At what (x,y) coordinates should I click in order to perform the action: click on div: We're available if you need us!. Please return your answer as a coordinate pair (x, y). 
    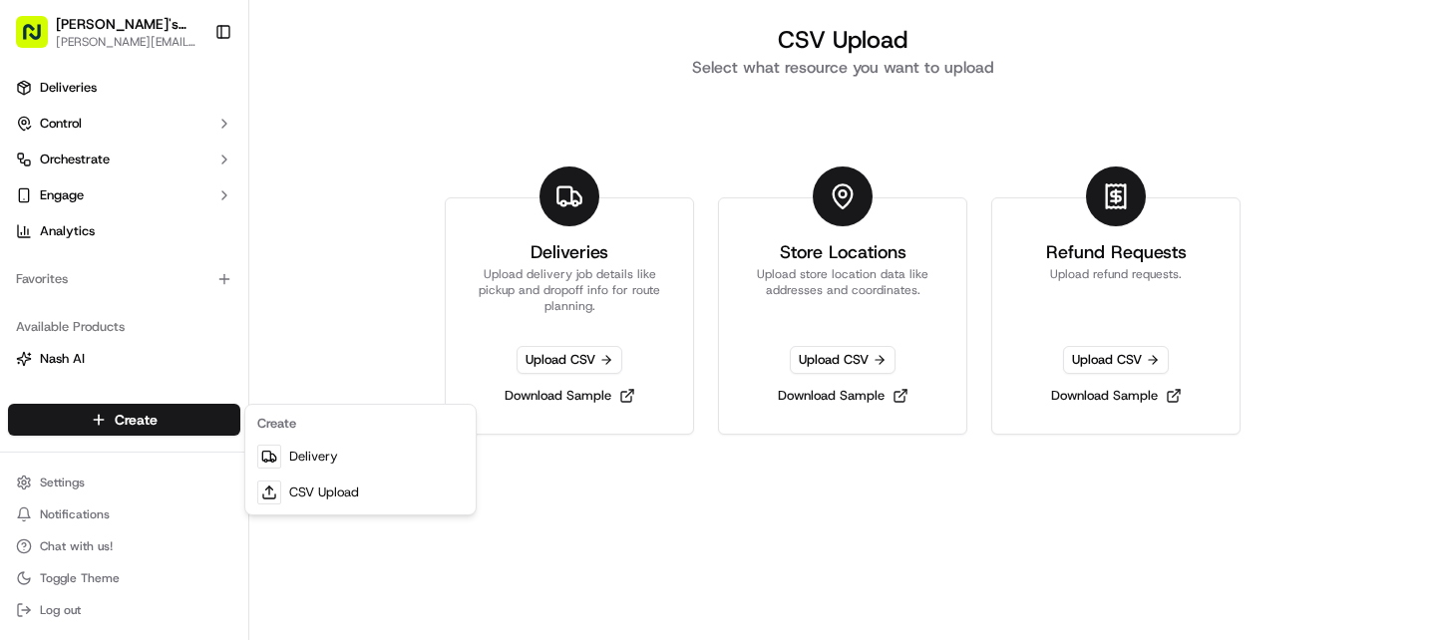
    Looking at the image, I should click on (160, 218).